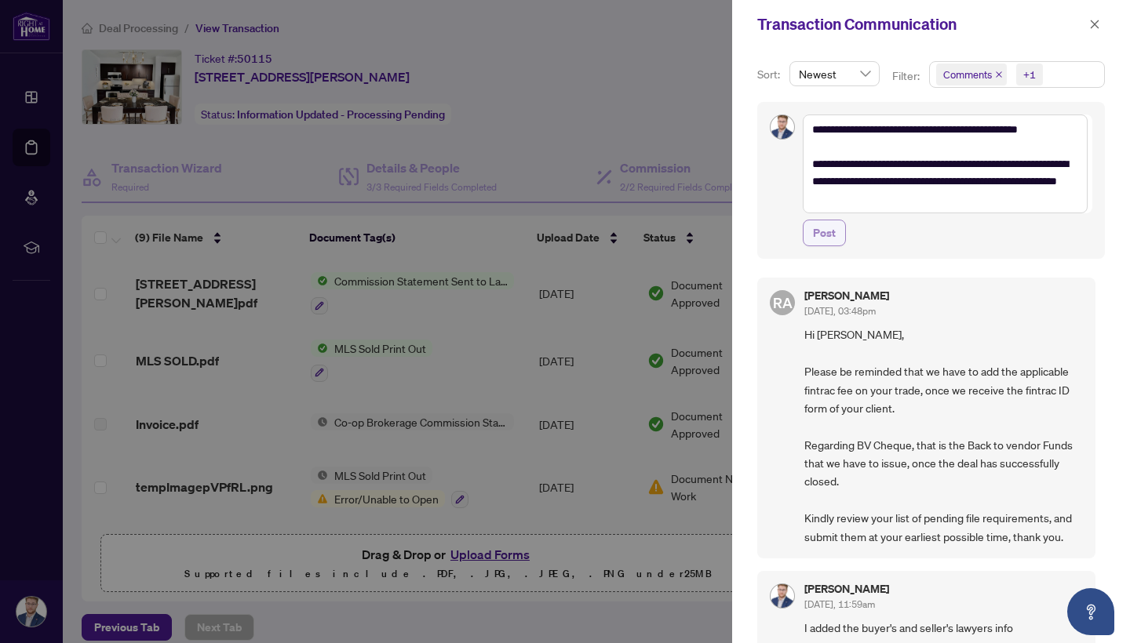 Image resolution: width=1130 pixels, height=643 pixels. I want to click on span: Post, so click(824, 233).